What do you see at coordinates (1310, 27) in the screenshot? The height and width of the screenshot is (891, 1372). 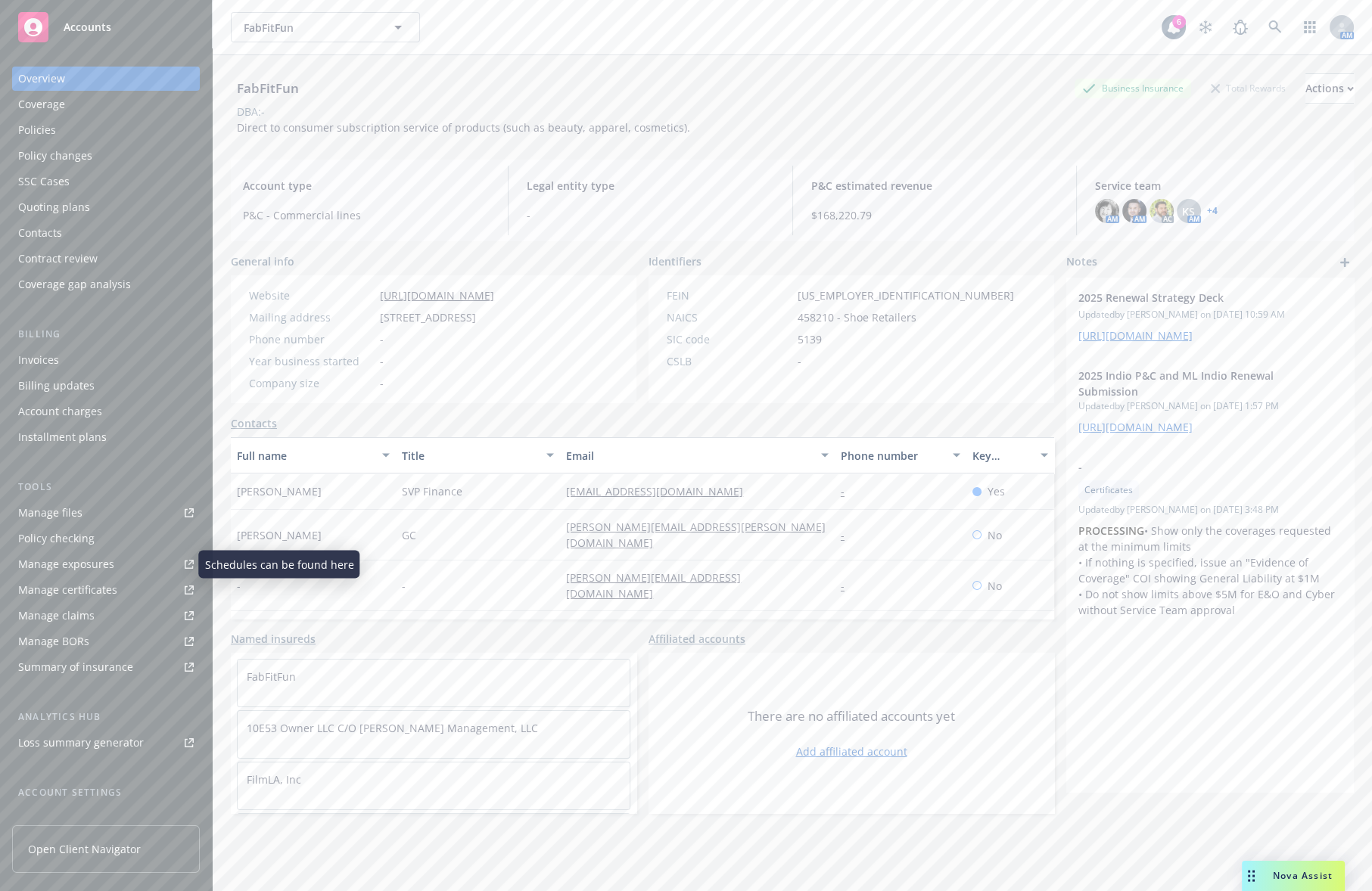 I see `a: Switch app` at bounding box center [1310, 27].